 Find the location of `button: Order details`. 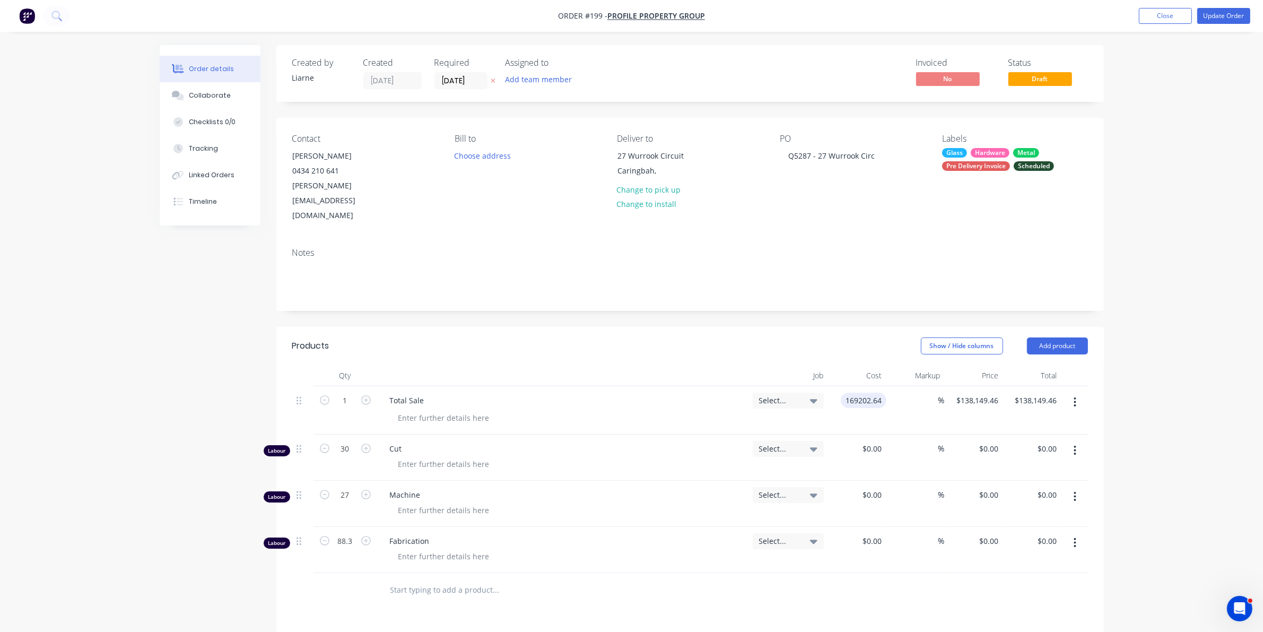

button: Order details is located at coordinates (210, 69).